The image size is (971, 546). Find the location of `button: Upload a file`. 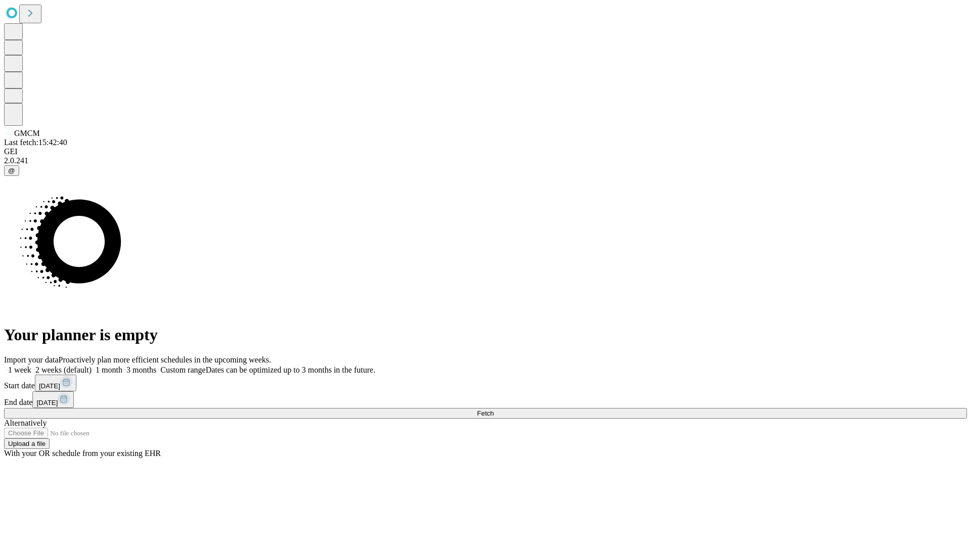

button: Upload a file is located at coordinates (27, 444).